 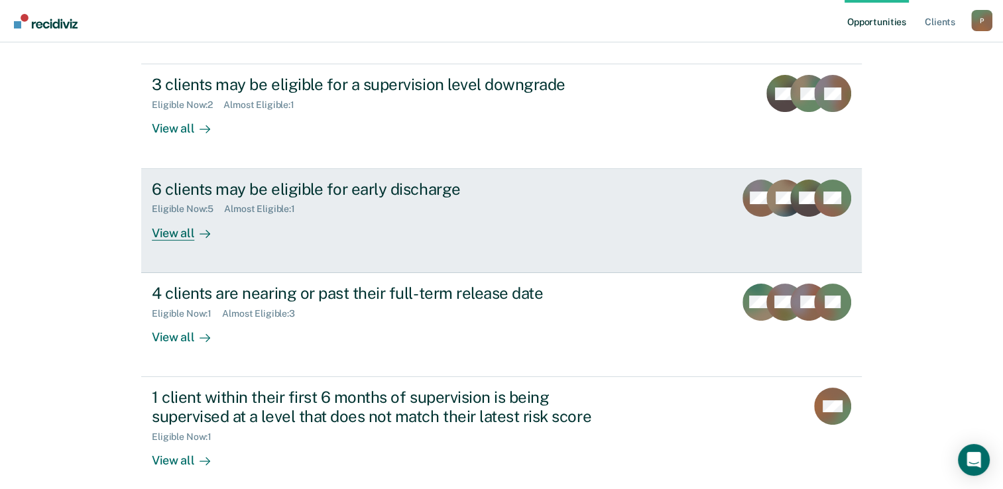 What do you see at coordinates (385, 407) in the screenshot?
I see `div: 1 client within their first 6 months of supervision is being supervised at a level that does not ...` at bounding box center [385, 407].